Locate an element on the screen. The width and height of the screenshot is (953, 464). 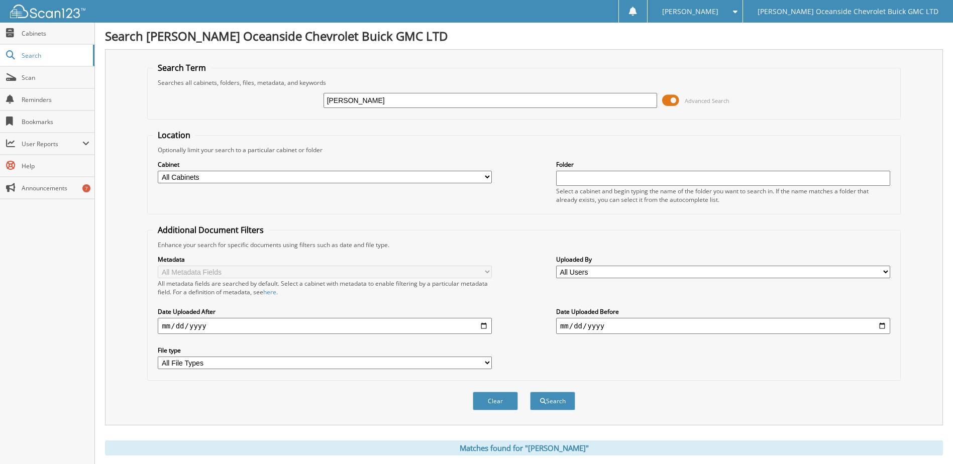
legend: Search Term is located at coordinates (182, 68).